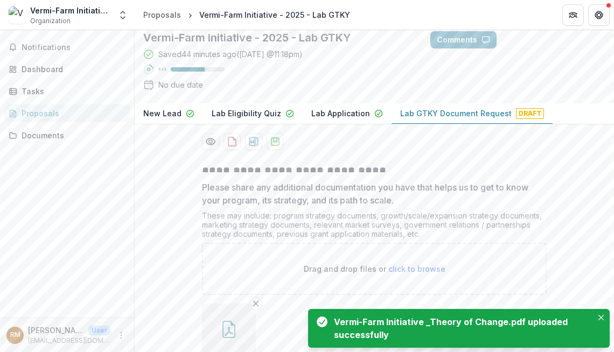  I want to click on div: No due date, so click(180, 85).